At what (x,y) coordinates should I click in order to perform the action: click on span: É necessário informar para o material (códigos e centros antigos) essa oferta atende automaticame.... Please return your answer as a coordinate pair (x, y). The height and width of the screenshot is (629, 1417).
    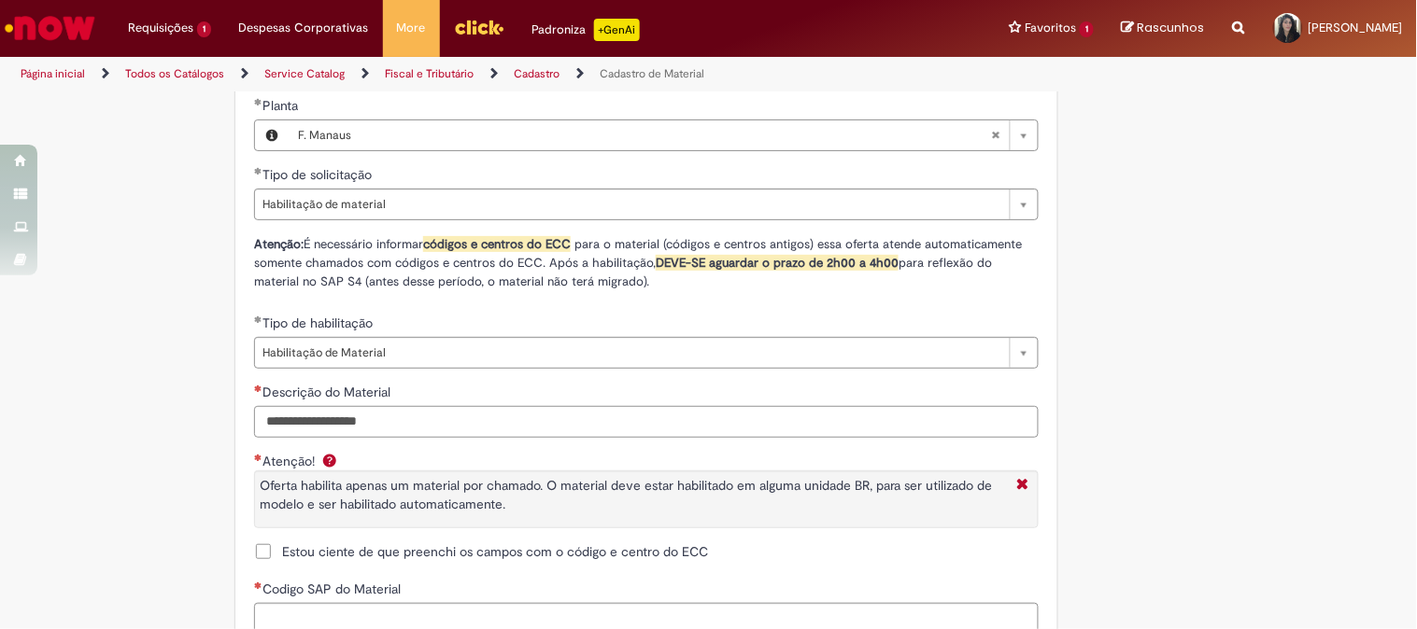
    Looking at the image, I should click on (638, 262).